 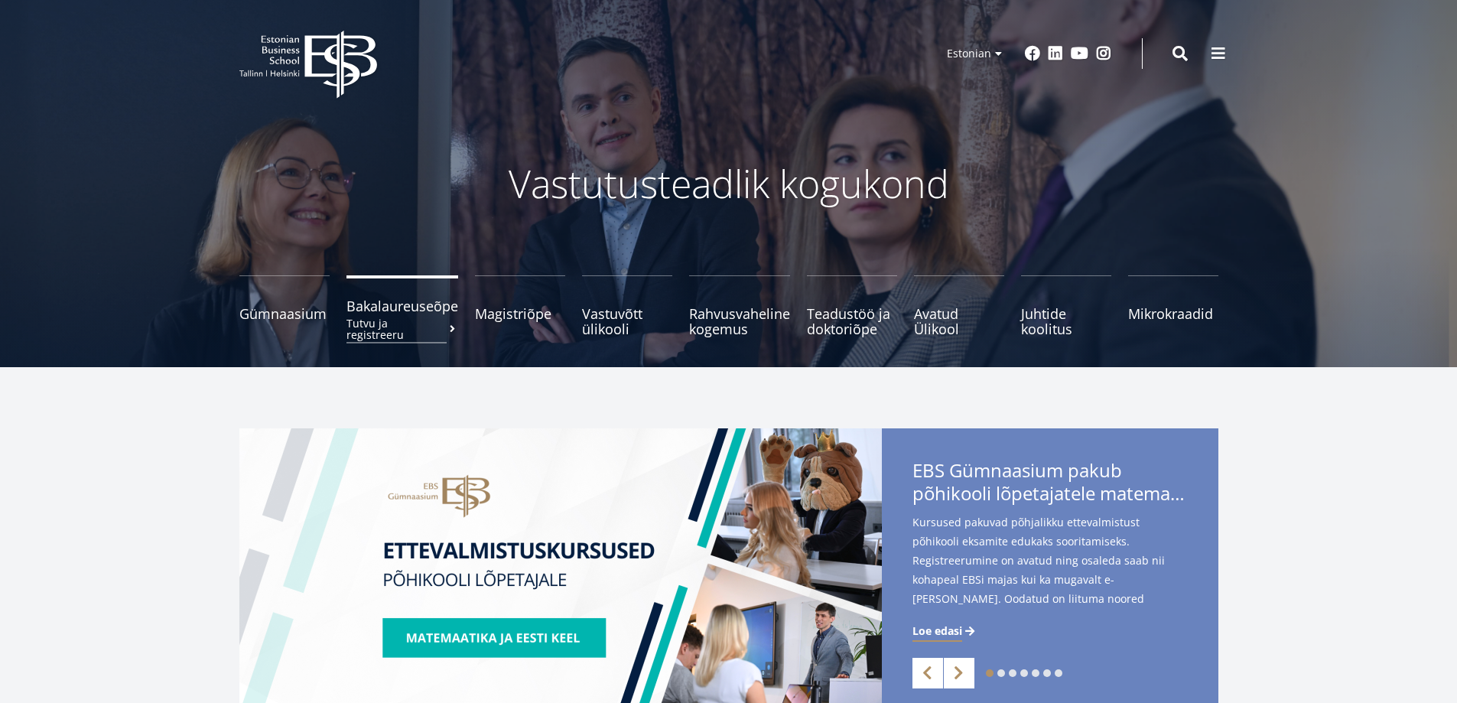 What do you see at coordinates (1024, 673) in the screenshot?
I see `a: 4` at bounding box center [1024, 673].